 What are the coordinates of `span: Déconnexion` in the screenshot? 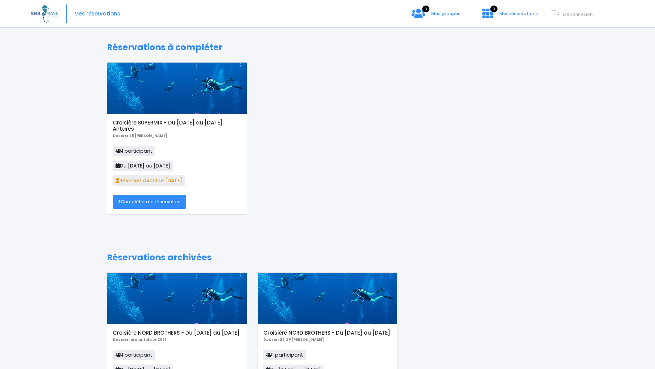 It's located at (578, 14).